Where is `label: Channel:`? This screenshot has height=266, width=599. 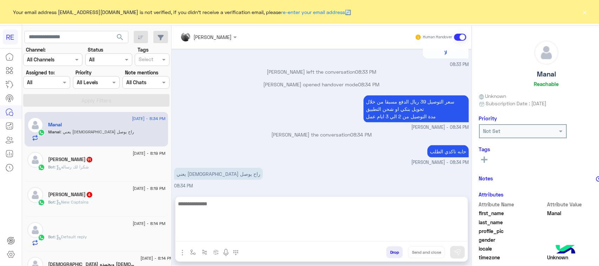 label: Channel: is located at coordinates (36, 49).